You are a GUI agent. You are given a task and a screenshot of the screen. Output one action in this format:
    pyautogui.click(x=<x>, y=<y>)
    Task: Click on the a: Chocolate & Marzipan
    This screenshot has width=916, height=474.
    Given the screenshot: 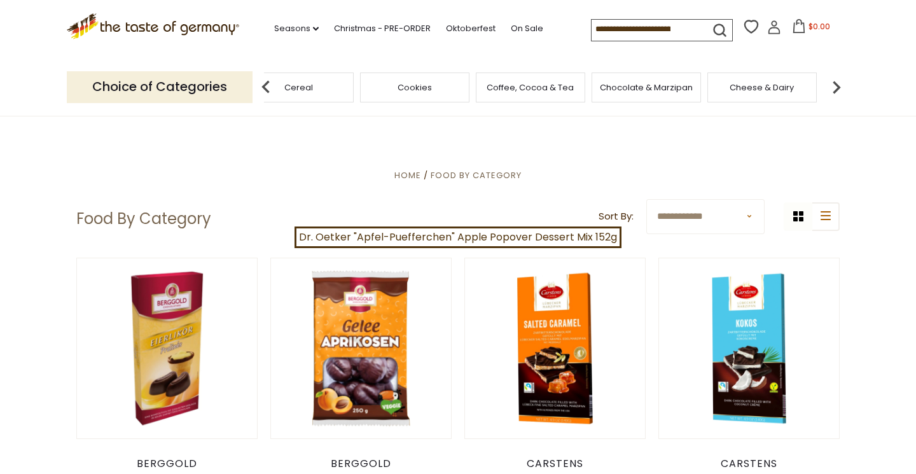 What is the action you would take?
    pyautogui.click(x=647, y=87)
    